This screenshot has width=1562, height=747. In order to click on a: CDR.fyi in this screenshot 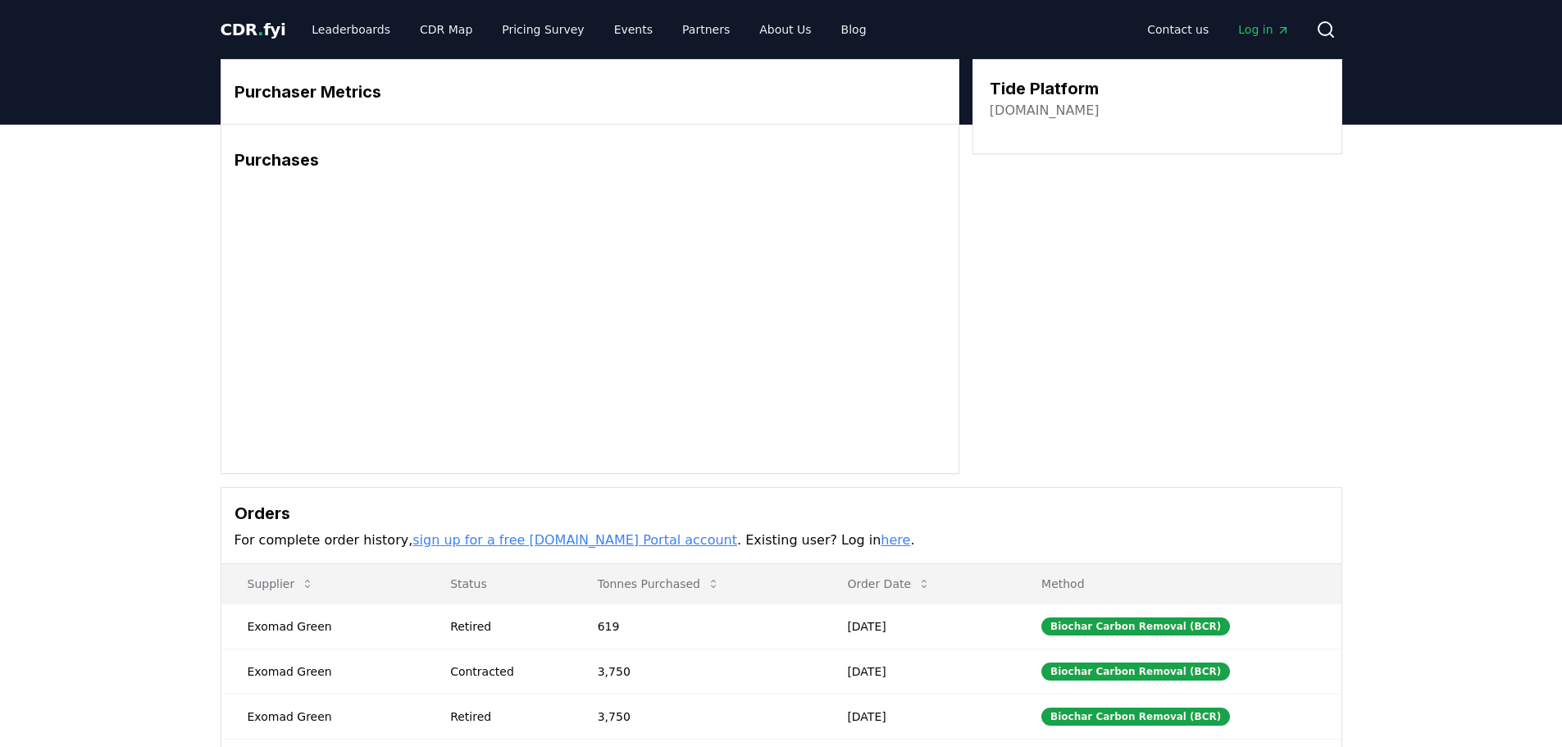, I will do `click(253, 30)`.